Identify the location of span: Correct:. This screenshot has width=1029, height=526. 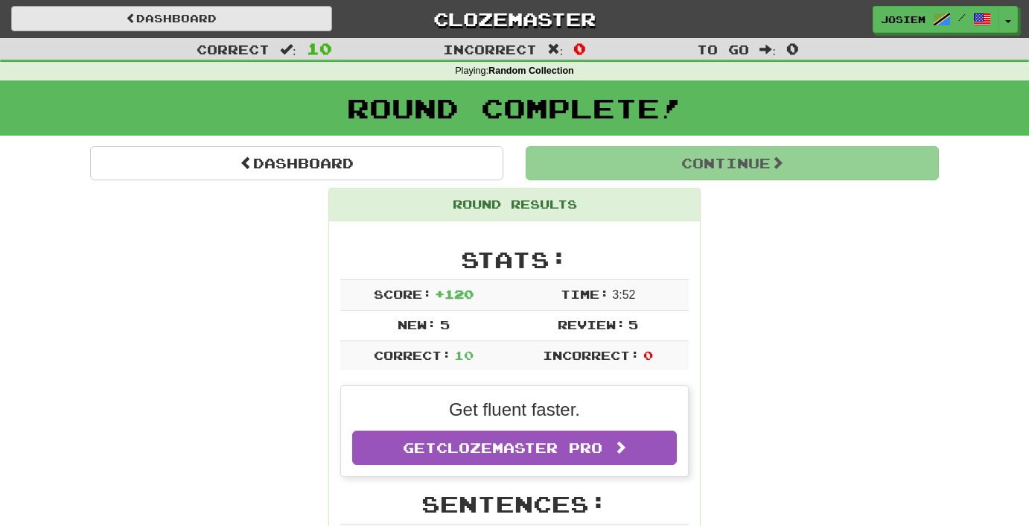
(412, 354).